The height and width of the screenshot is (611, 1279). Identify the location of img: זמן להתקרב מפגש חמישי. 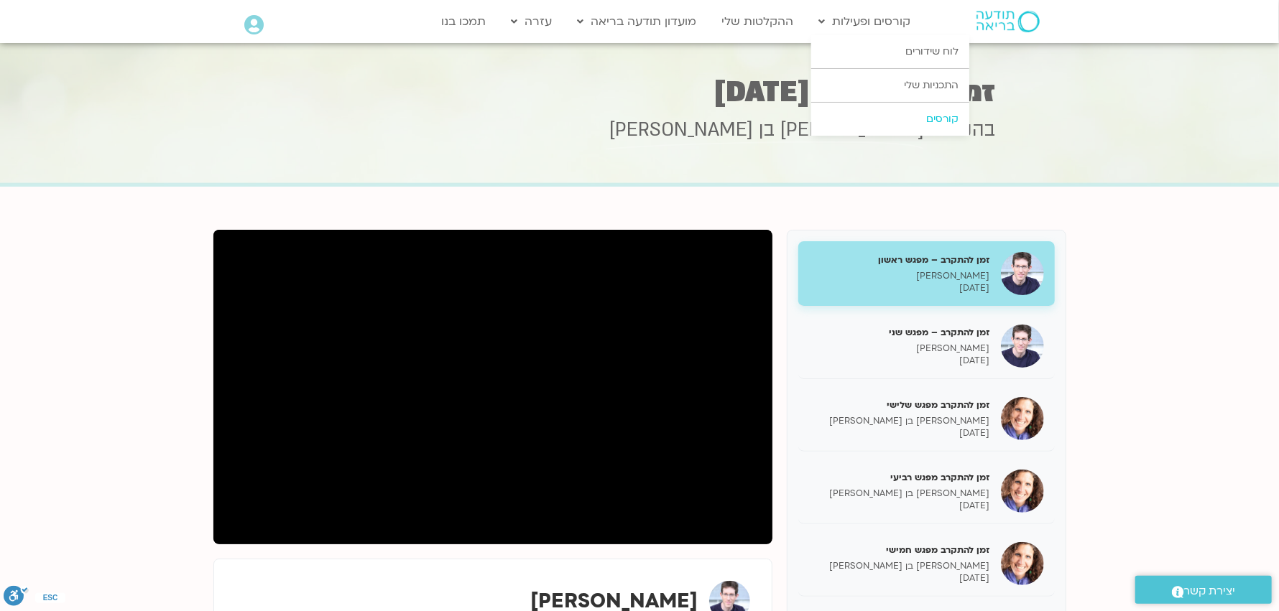
(1022, 564).